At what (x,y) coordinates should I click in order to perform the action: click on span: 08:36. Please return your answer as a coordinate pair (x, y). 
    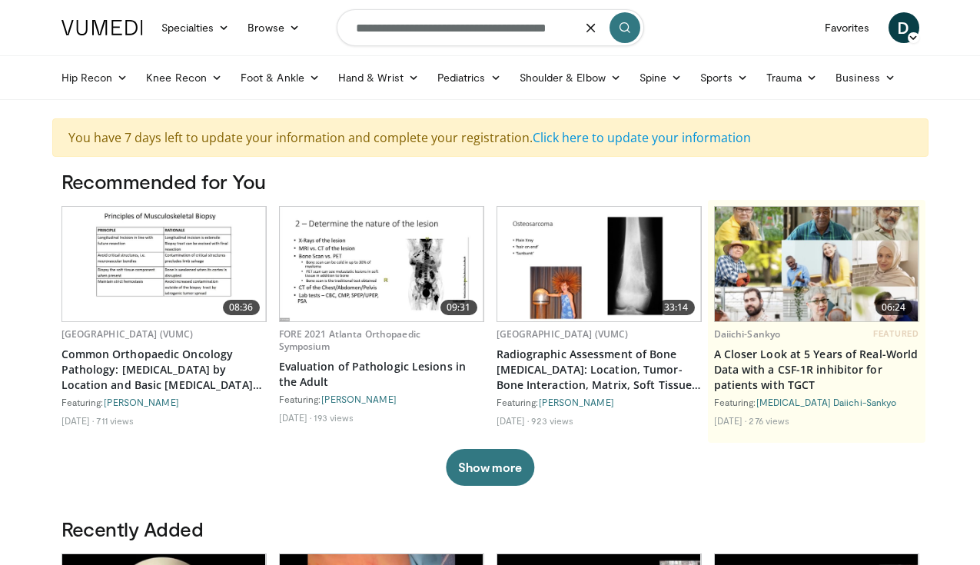
    Looking at the image, I should click on (241, 308).